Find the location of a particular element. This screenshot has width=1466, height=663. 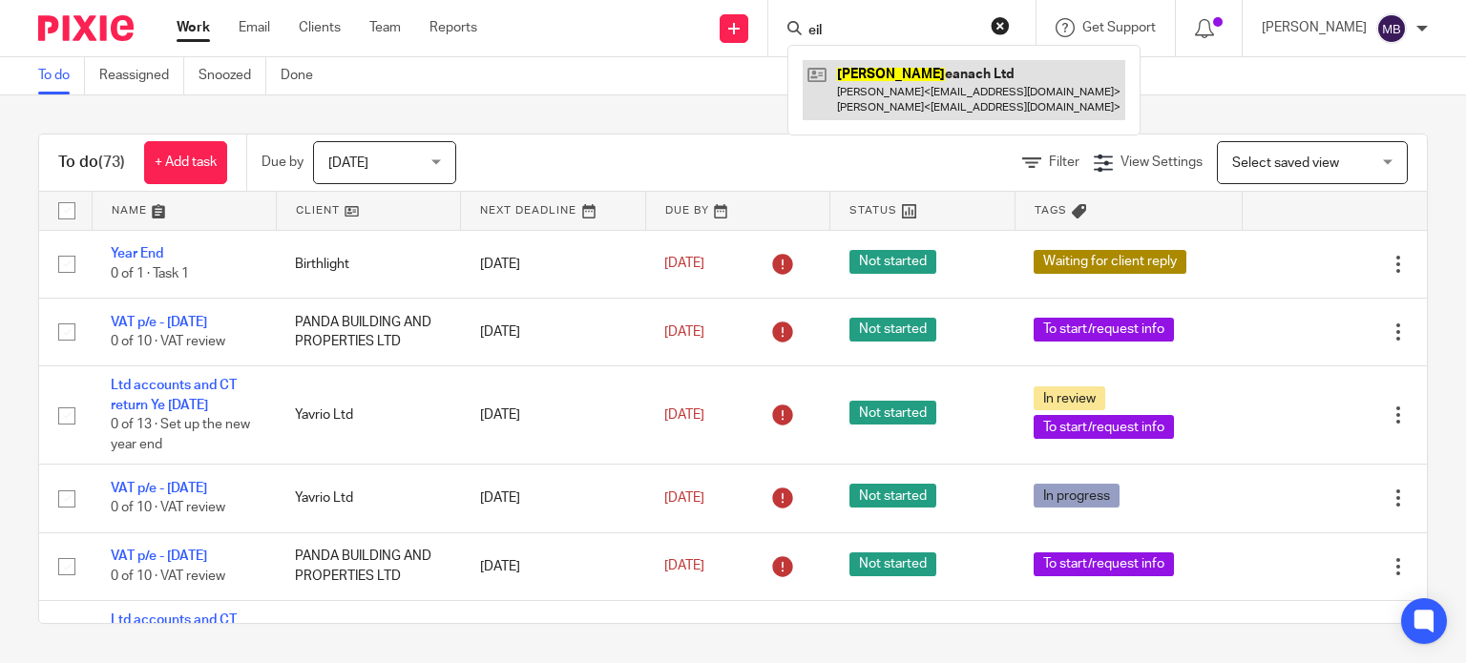

span: 0 of 1 · Task 1 is located at coordinates (150, 274).